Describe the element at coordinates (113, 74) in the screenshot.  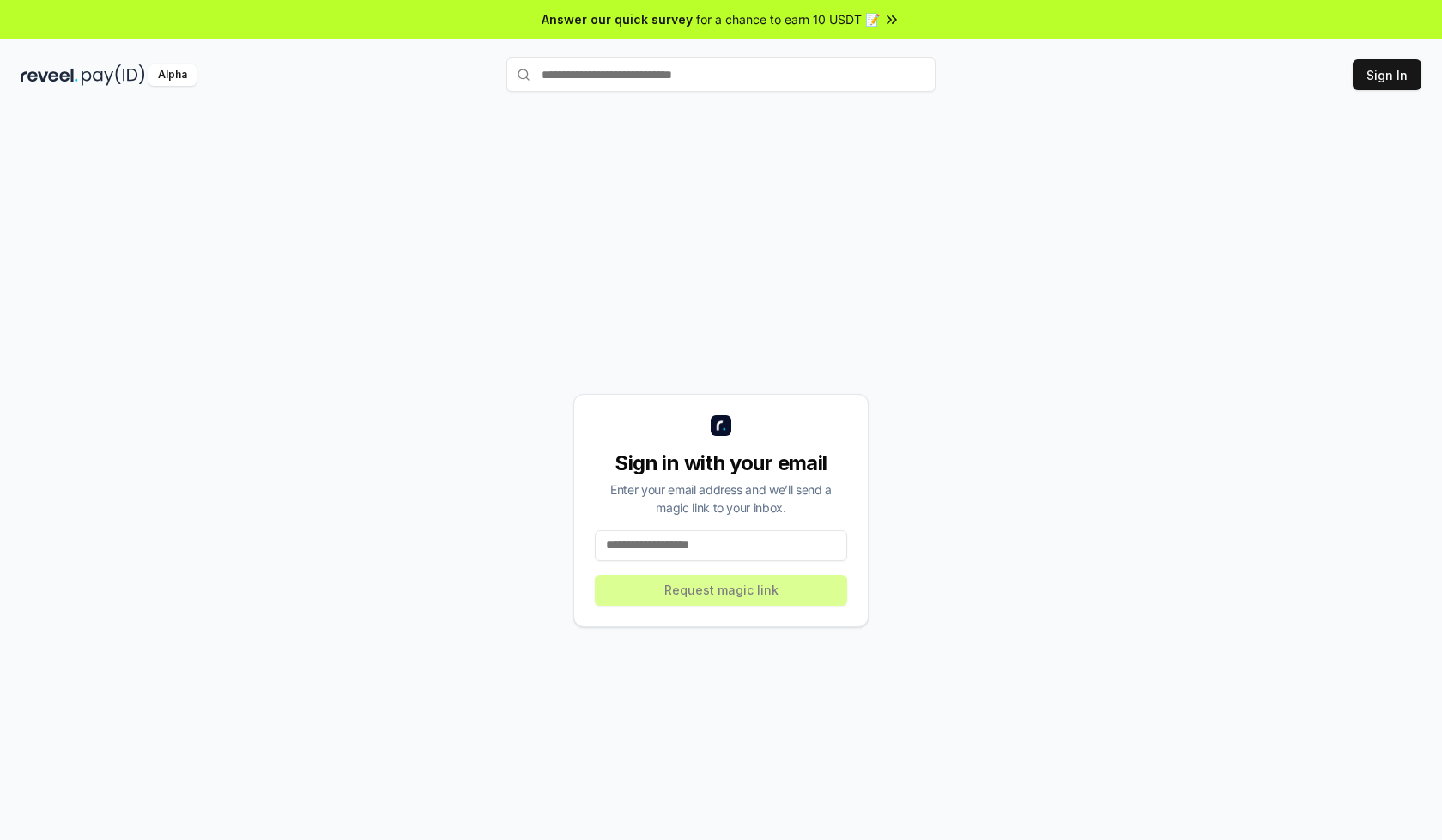
I see `img: pay_id` at that location.